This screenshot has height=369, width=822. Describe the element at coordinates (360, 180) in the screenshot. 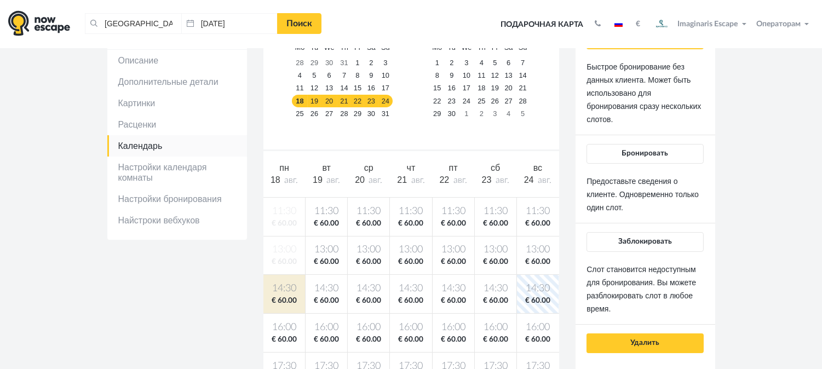

I see `span: 20` at that location.